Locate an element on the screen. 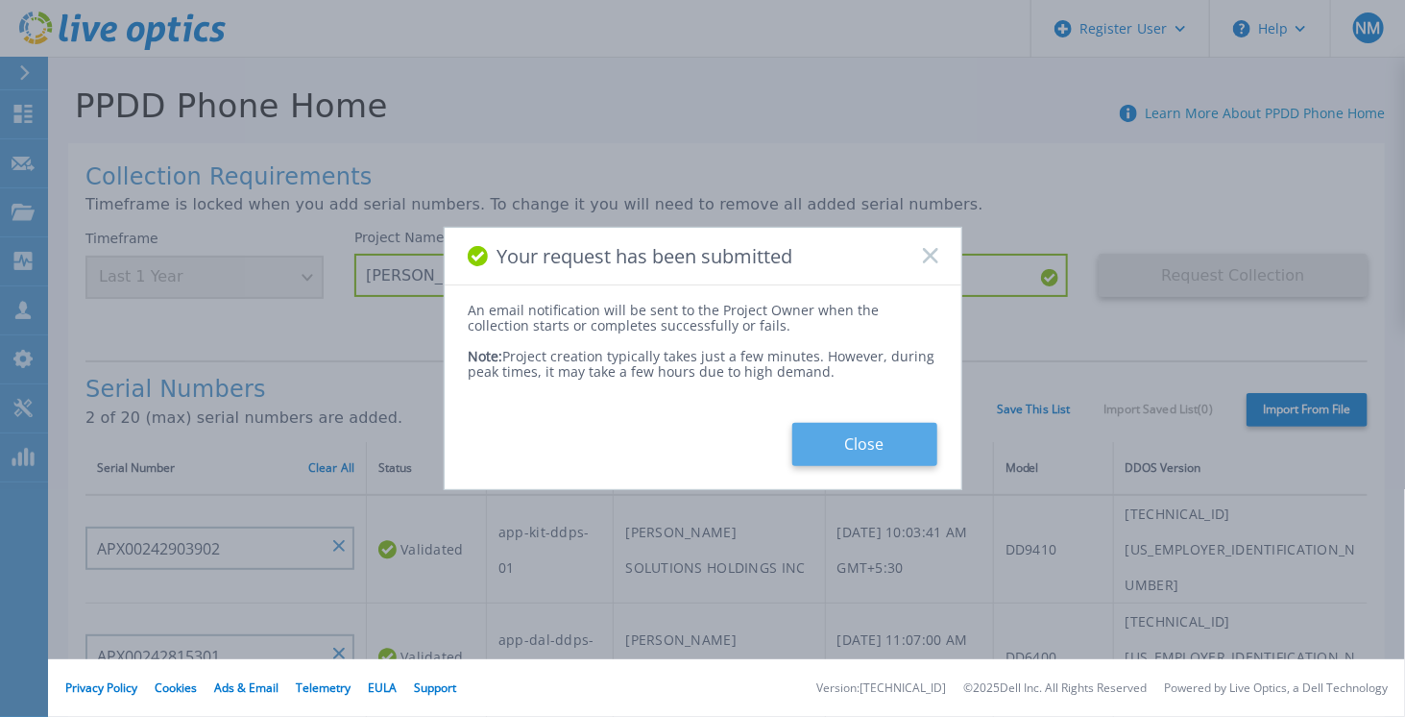 Image resolution: width=1405 pixels, height=717 pixels. a: Support is located at coordinates (435, 687).